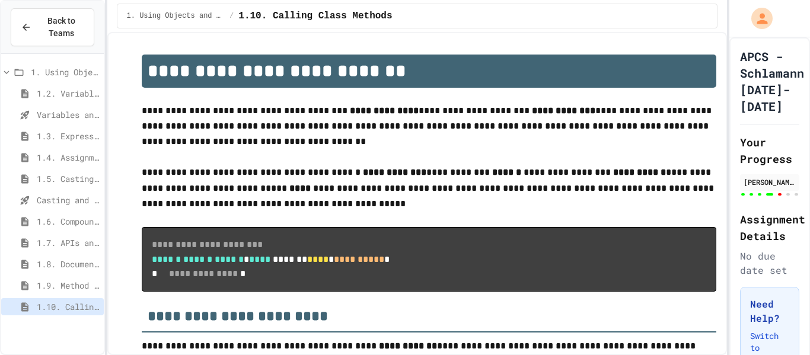  Describe the element at coordinates (68, 264) in the screenshot. I see `span: 1.8. Documentation with Comments and Preconditions` at that location.